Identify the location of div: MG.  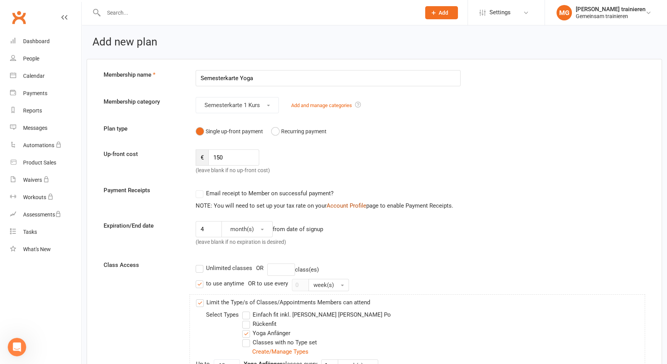
(565, 13).